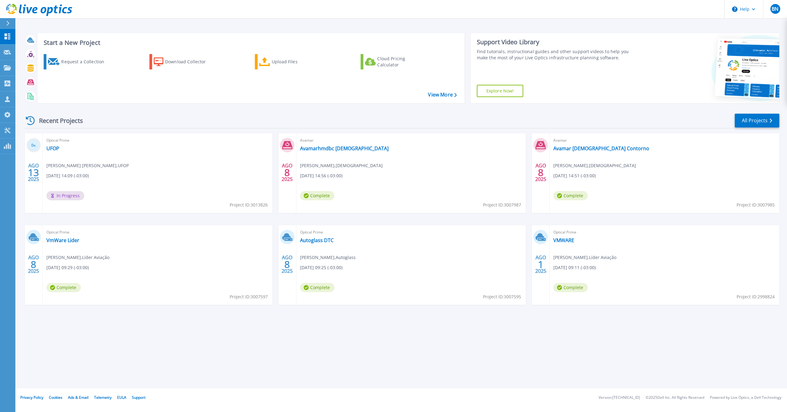 The height and width of the screenshot is (412, 787). I want to click on h3: Start a New Project, so click(250, 43).